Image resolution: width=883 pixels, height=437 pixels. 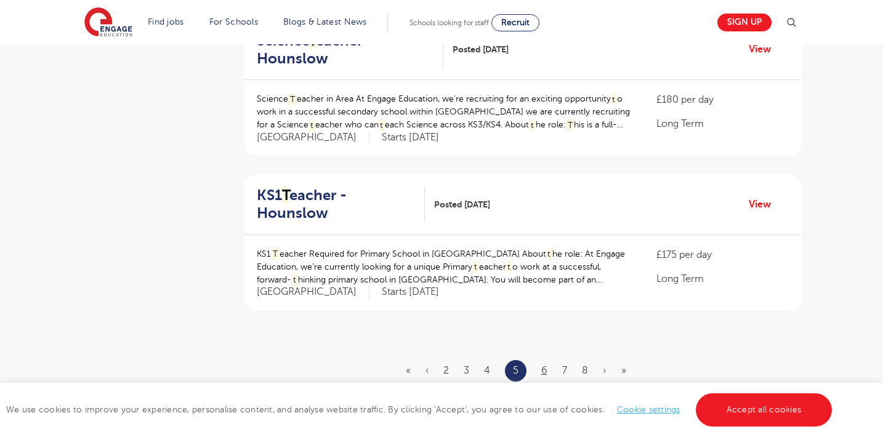 I want to click on img: Engage Education, so click(x=108, y=23).